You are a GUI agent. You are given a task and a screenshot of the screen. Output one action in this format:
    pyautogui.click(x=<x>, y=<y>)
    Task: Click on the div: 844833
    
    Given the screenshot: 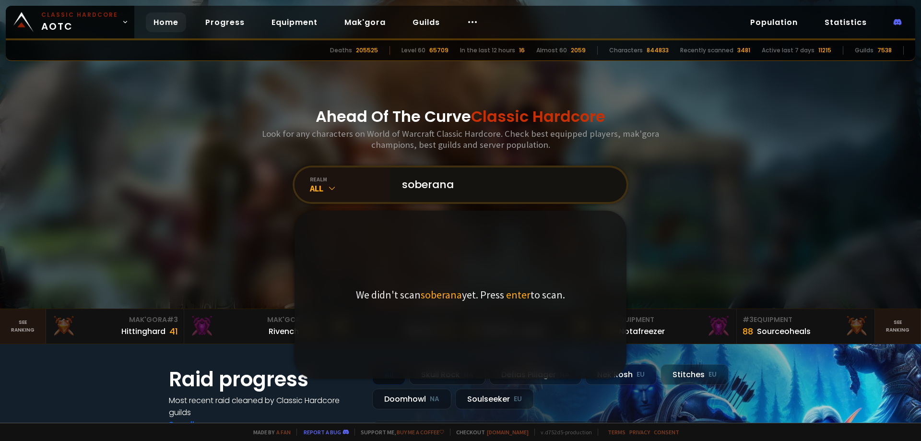 What is the action you would take?
    pyautogui.click(x=658, y=50)
    